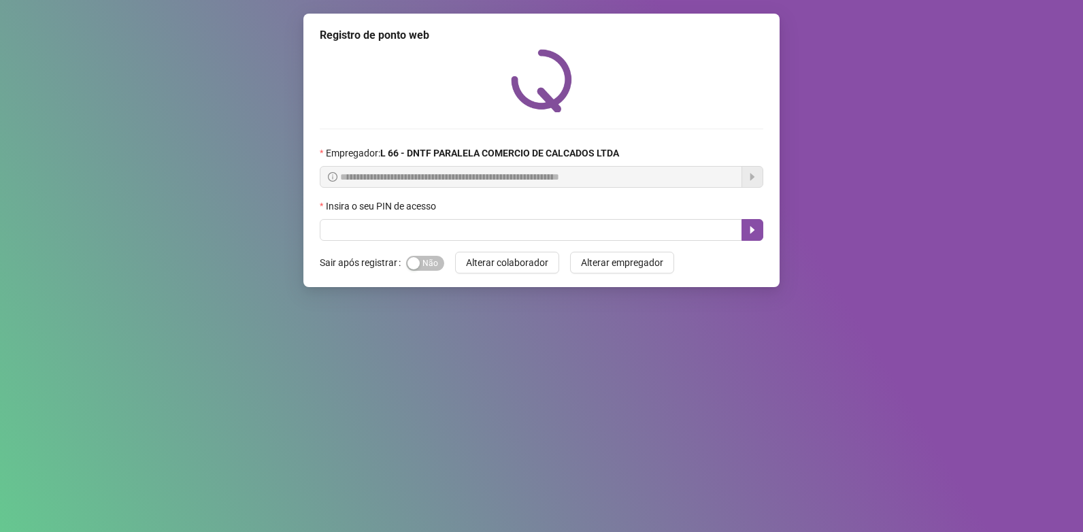 The height and width of the screenshot is (532, 1083). What do you see at coordinates (507, 263) in the screenshot?
I see `span: Alterar colaborador` at bounding box center [507, 263].